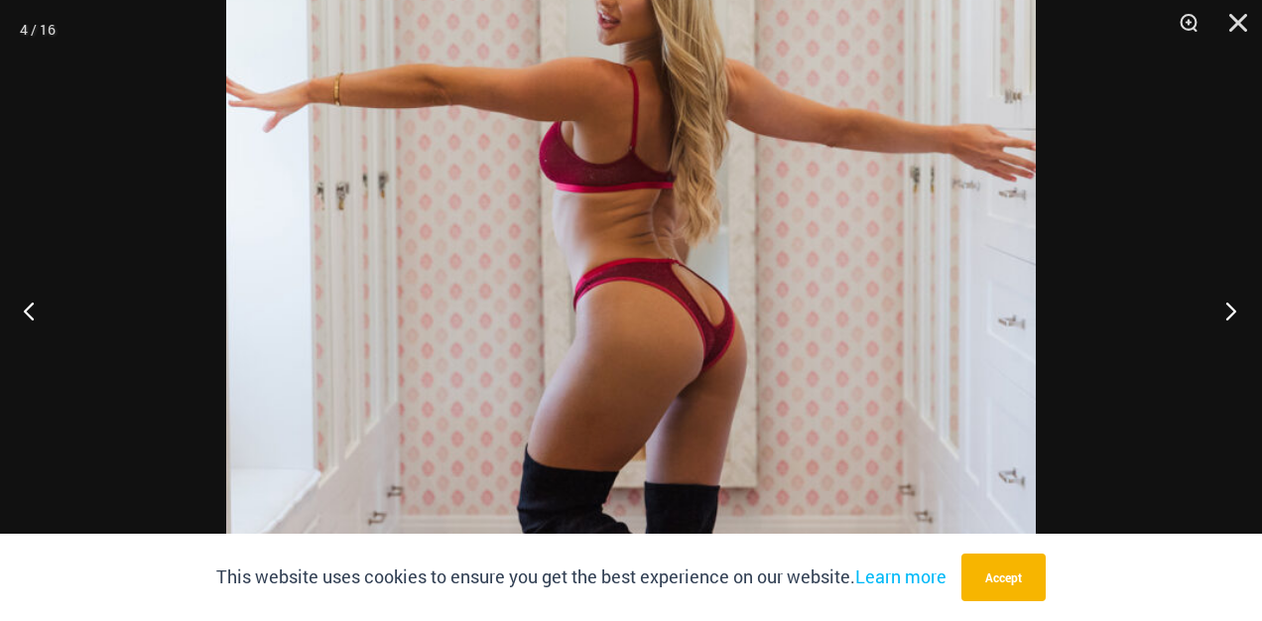 The width and height of the screenshot is (1262, 621). Describe the element at coordinates (1224, 310) in the screenshot. I see `button: Next` at that location.